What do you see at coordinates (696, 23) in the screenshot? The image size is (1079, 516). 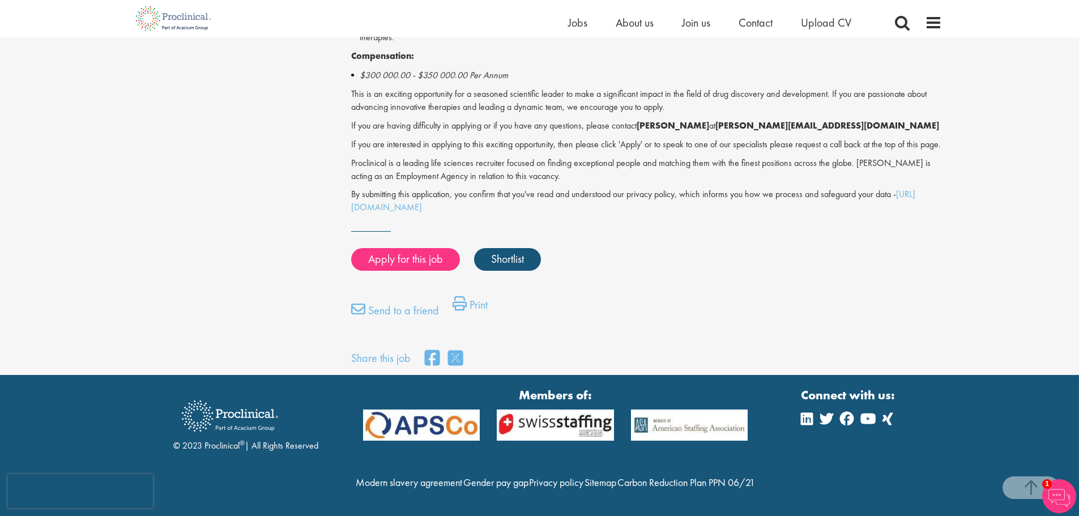 I see `a: Join us` at bounding box center [696, 23].